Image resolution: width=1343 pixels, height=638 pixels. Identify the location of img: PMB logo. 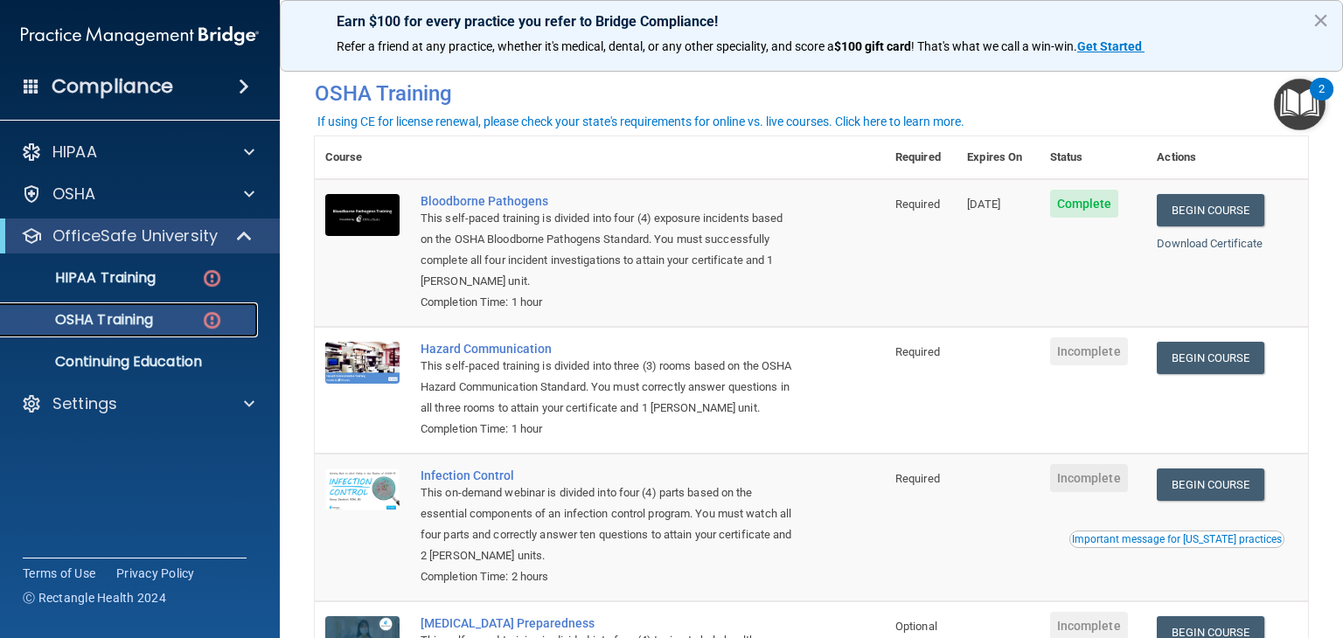
(140, 36).